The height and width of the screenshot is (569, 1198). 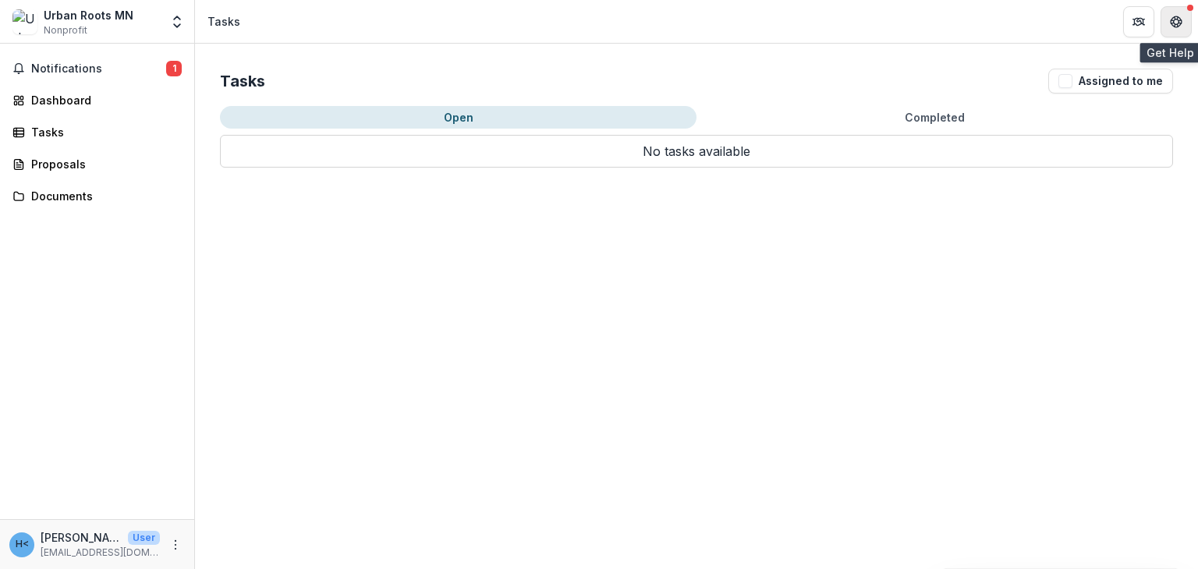 I want to click on div: Hayley Ball <hayleyball@urbanrootsmn.org>, so click(x=22, y=544).